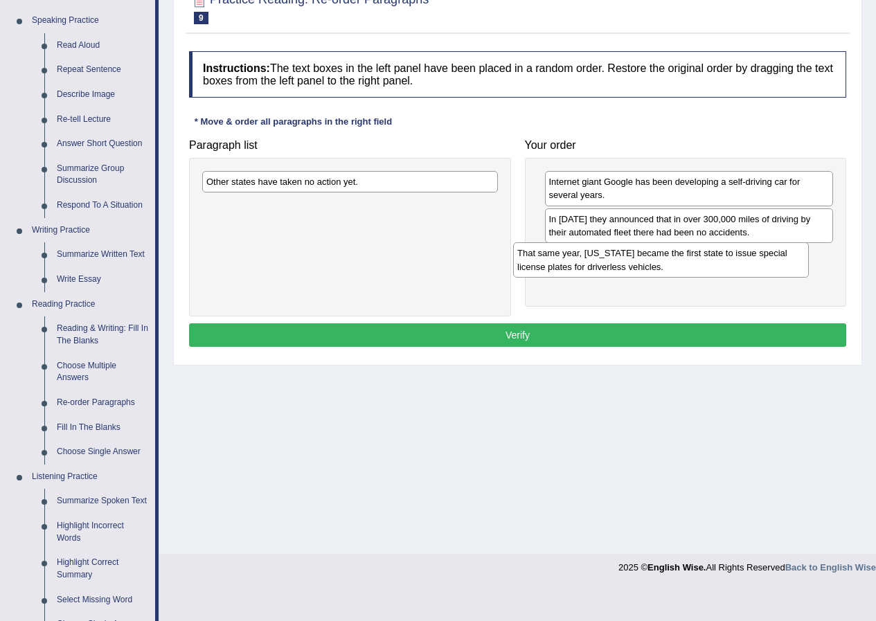  What do you see at coordinates (102, 280) in the screenshot?
I see `a: Write Essay` at bounding box center [102, 280].